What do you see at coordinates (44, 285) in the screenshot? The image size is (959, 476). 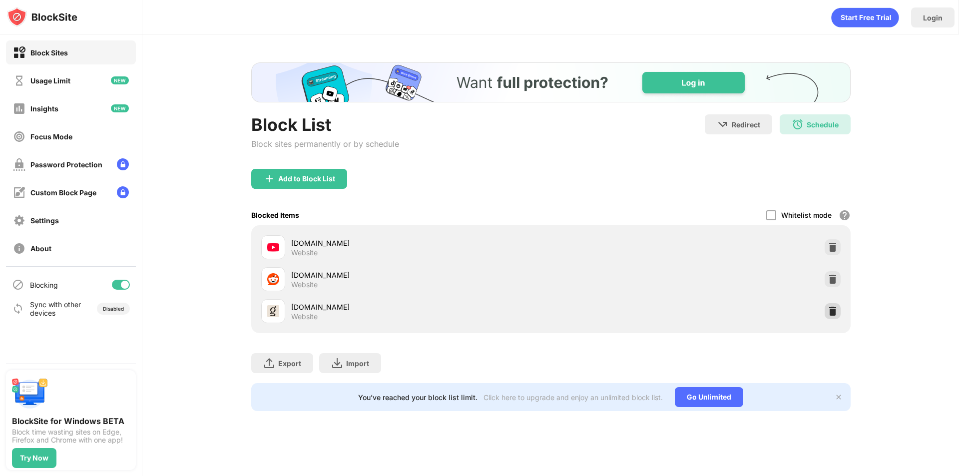 I see `div: Blocking` at bounding box center [44, 285].